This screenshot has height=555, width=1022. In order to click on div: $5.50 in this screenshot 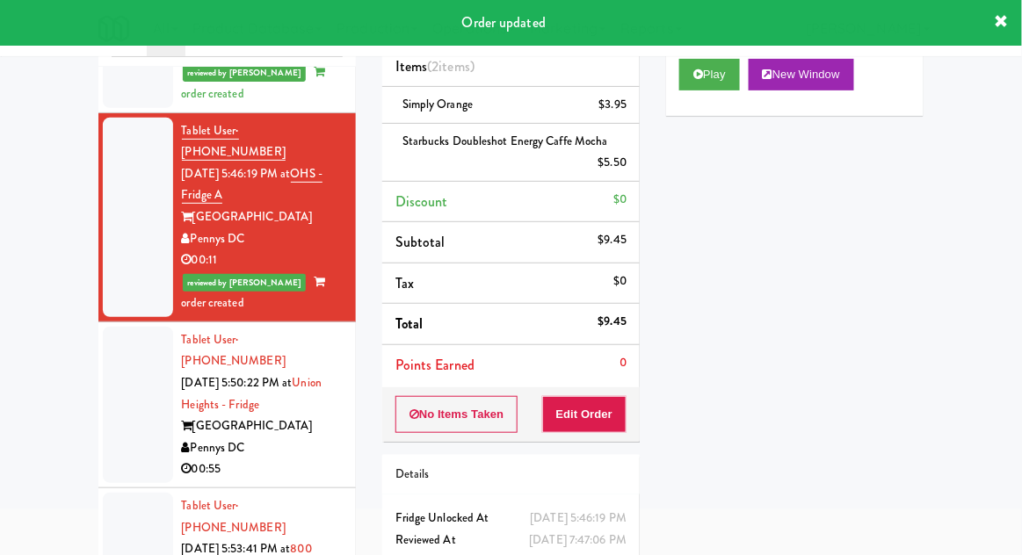, I will do `click(612, 163)`.